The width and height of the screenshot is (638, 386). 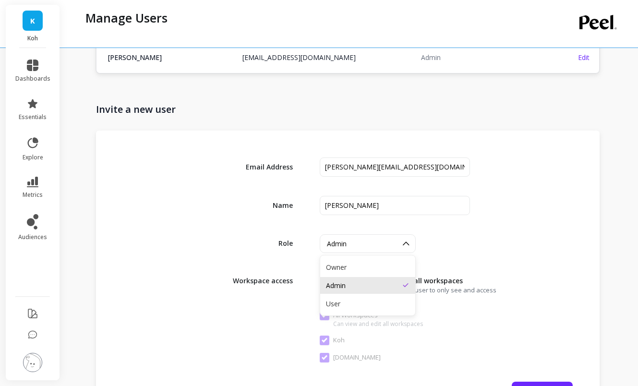 I want to click on p: Koh, so click(x=33, y=38).